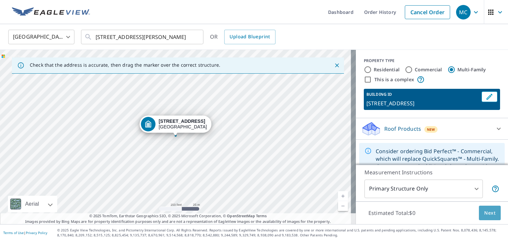  What do you see at coordinates (427, 12) in the screenshot?
I see `a: Cancel Order` at bounding box center [427, 12].